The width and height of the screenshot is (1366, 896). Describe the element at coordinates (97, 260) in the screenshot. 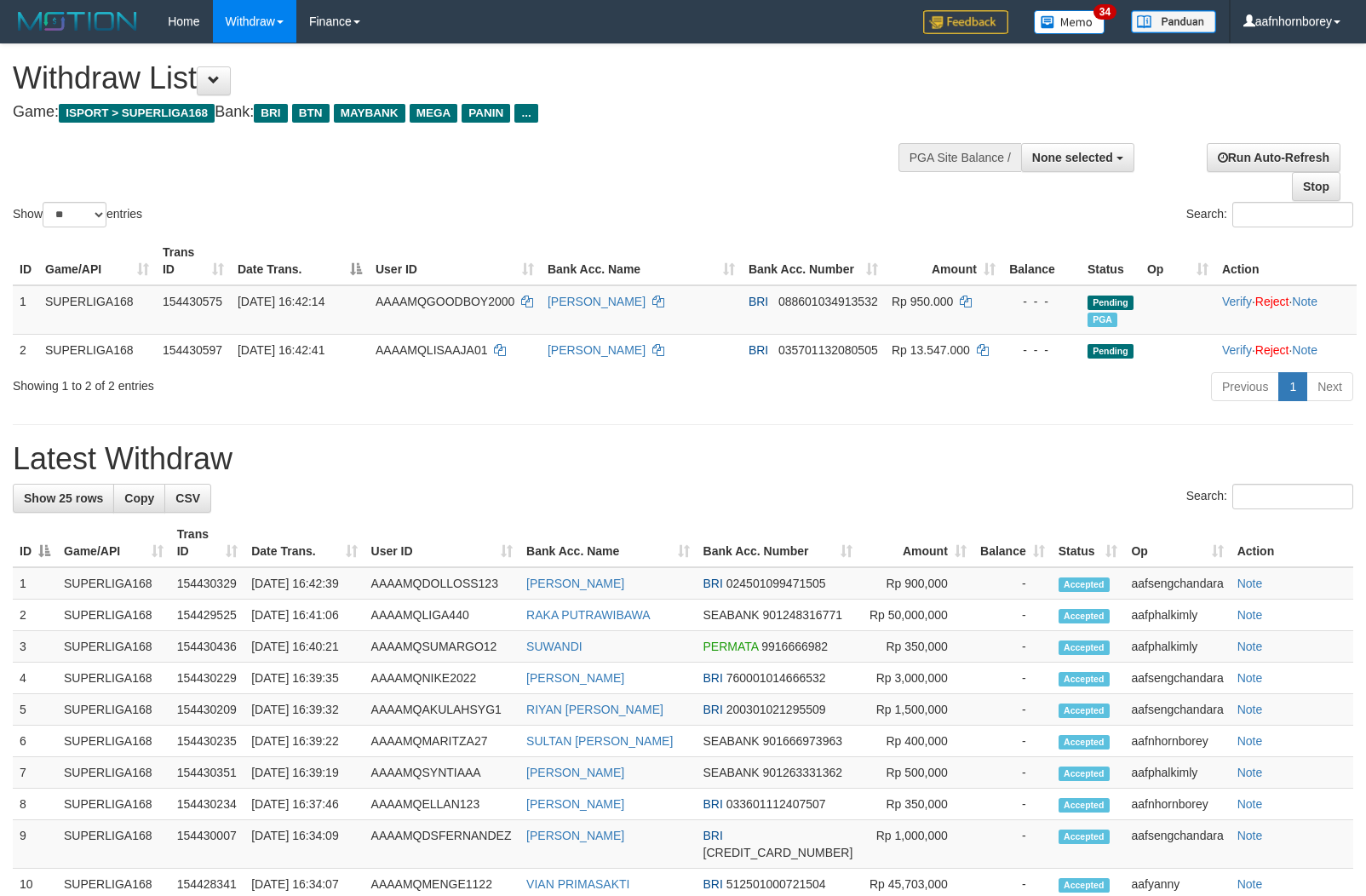

I see `th: Game/API: activate to sort column ascending` at that location.